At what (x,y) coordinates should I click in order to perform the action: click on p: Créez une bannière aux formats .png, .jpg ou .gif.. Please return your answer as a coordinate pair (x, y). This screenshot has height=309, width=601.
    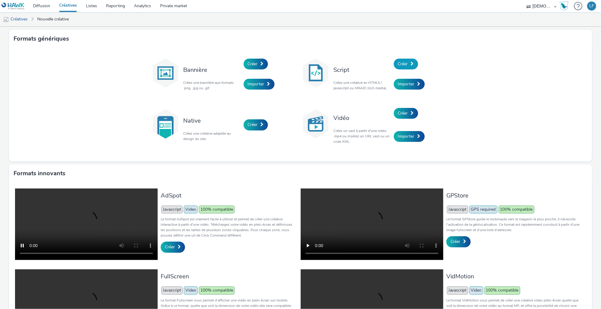
    Looking at the image, I should click on (212, 85).